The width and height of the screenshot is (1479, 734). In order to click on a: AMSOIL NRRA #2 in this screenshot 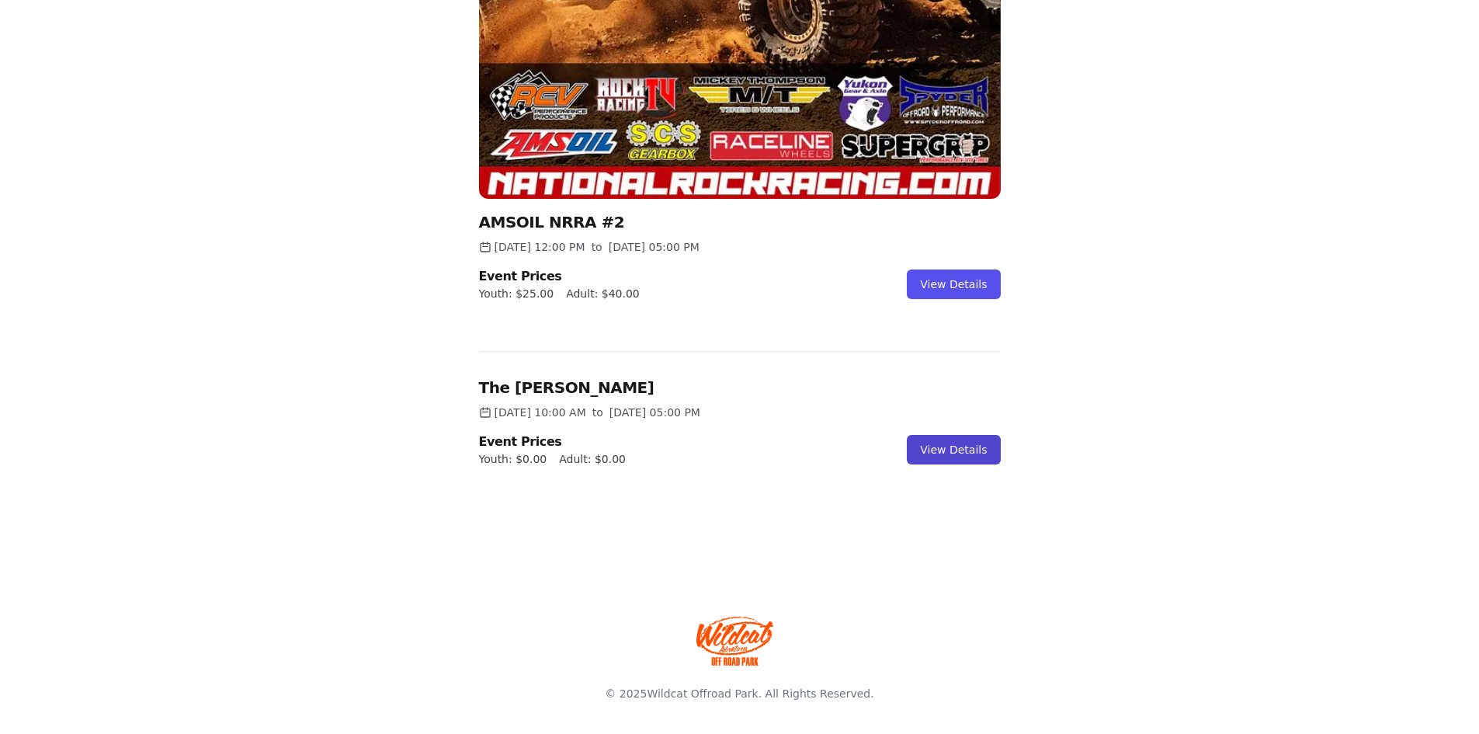, I will do `click(552, 222)`.